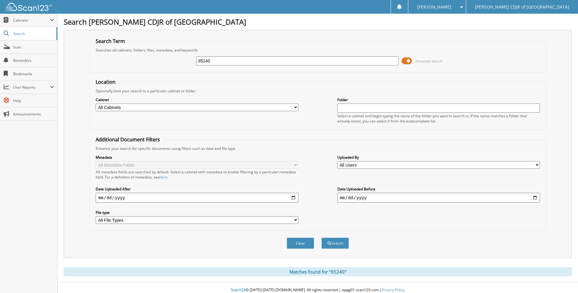 This screenshot has height=293, width=578. What do you see at coordinates (128, 139) in the screenshot?
I see `legend: Additional Document Filters` at bounding box center [128, 139].